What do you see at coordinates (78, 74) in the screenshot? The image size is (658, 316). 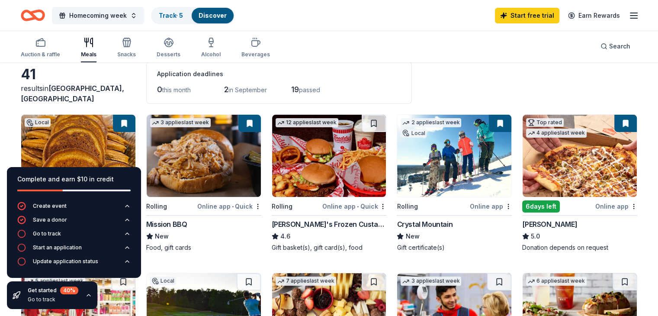 I see `div: 41` at bounding box center [78, 74].